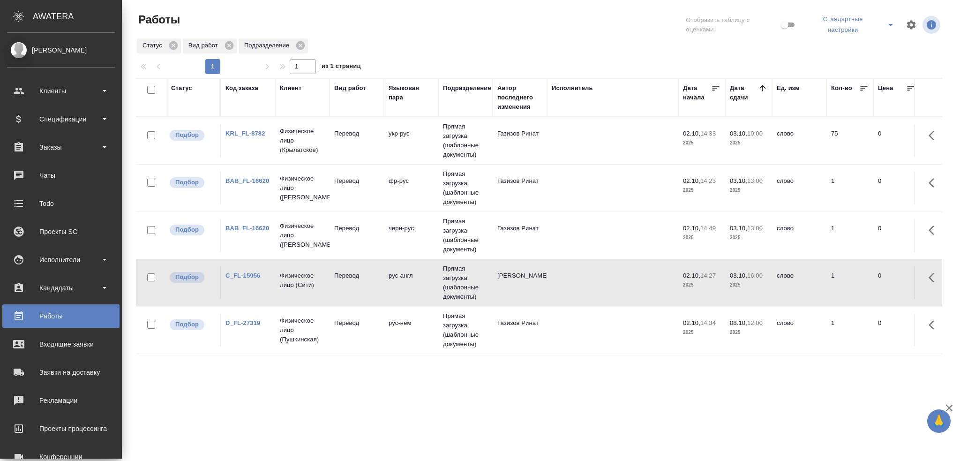  I want to click on div: Заявки на доставку, so click(61, 372).